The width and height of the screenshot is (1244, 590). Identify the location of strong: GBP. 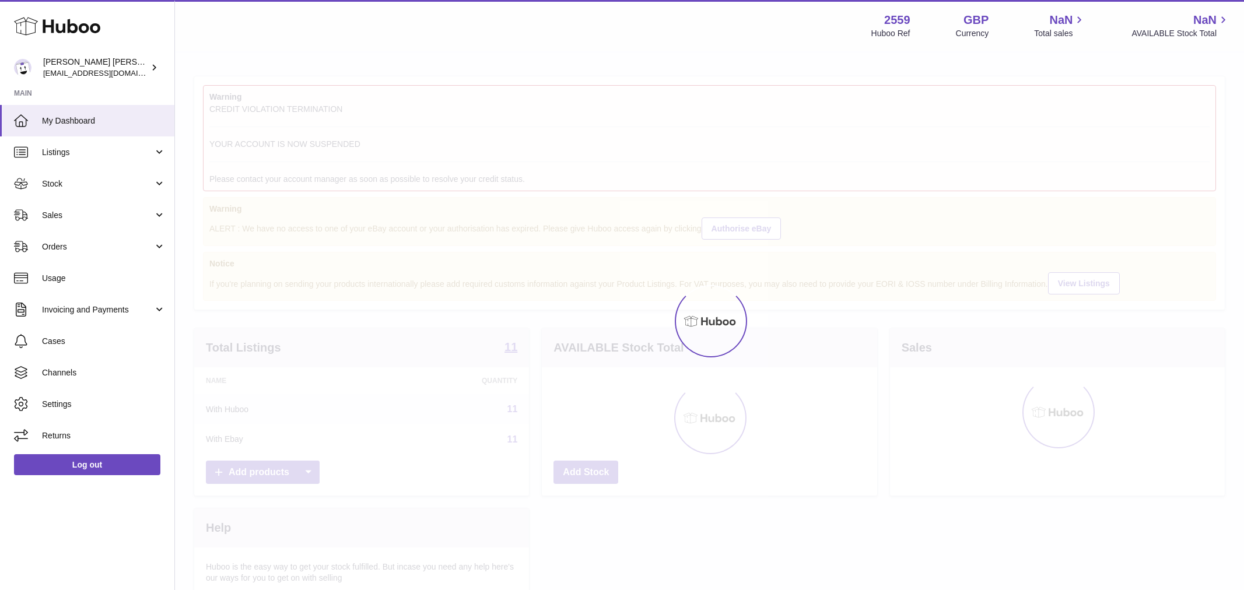
(976, 20).